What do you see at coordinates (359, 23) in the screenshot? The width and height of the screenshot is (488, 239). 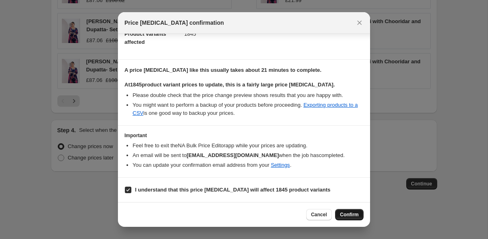 I see `button: Close` at bounding box center [359, 23].